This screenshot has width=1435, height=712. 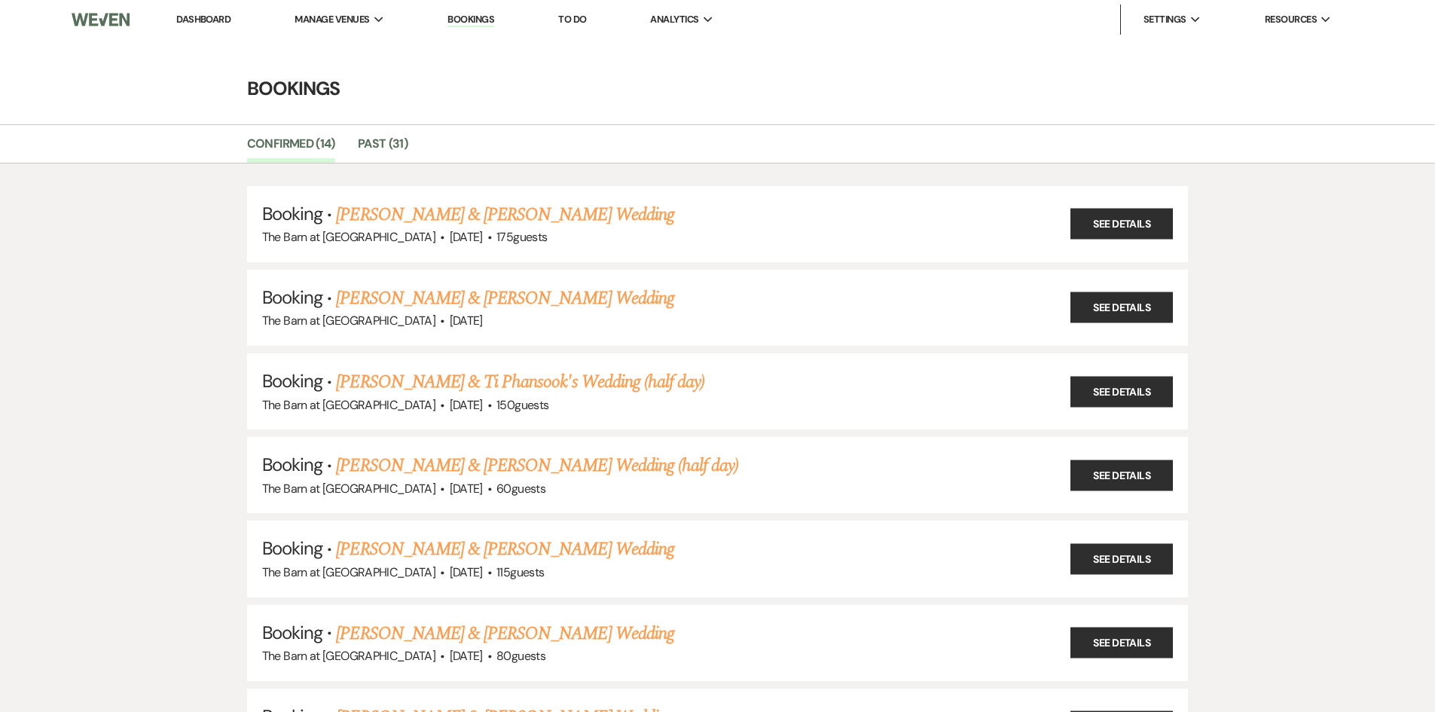 What do you see at coordinates (521, 237) in the screenshot?
I see `span: 175 guests` at bounding box center [521, 237].